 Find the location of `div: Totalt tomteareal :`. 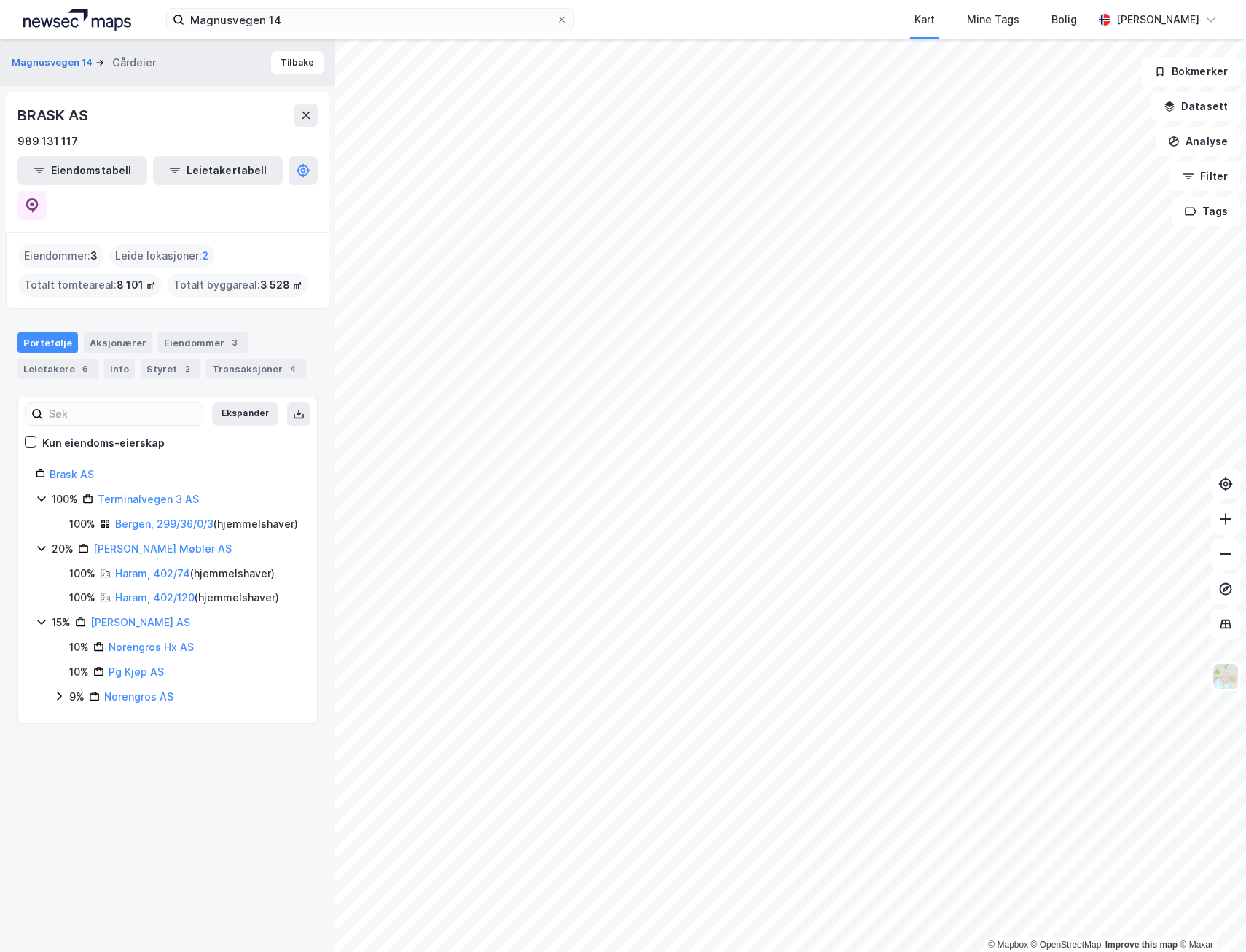

div: Totalt tomteareal : is located at coordinates (90, 285).